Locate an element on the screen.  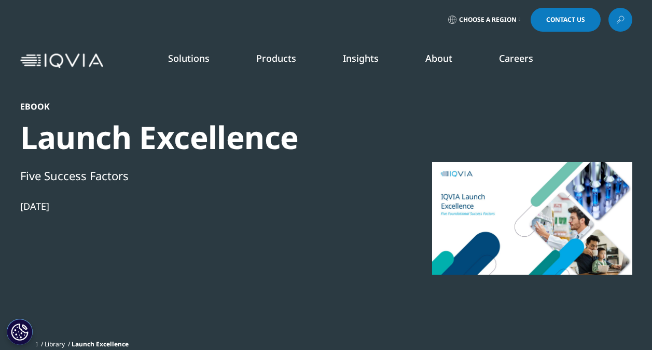
a: Solutions is located at coordinates (189, 58).